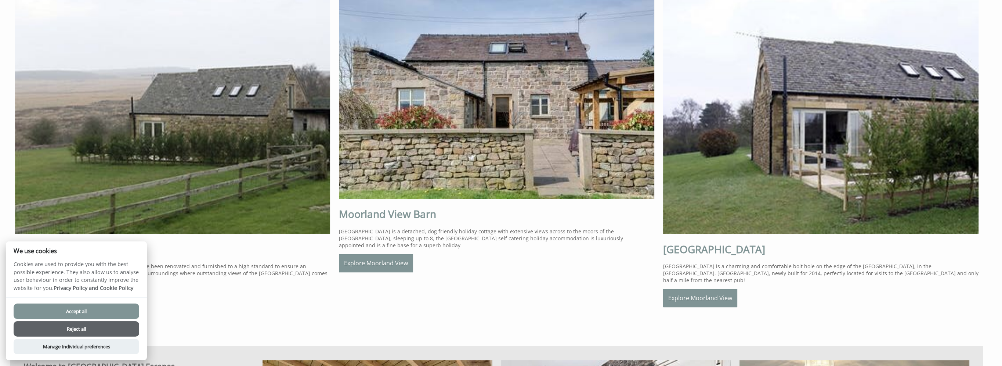  Describe the element at coordinates (76, 278) in the screenshot. I see `p: Cookies are used to provide you with the best possible experience. They also allow us to analyse ...` at that location.